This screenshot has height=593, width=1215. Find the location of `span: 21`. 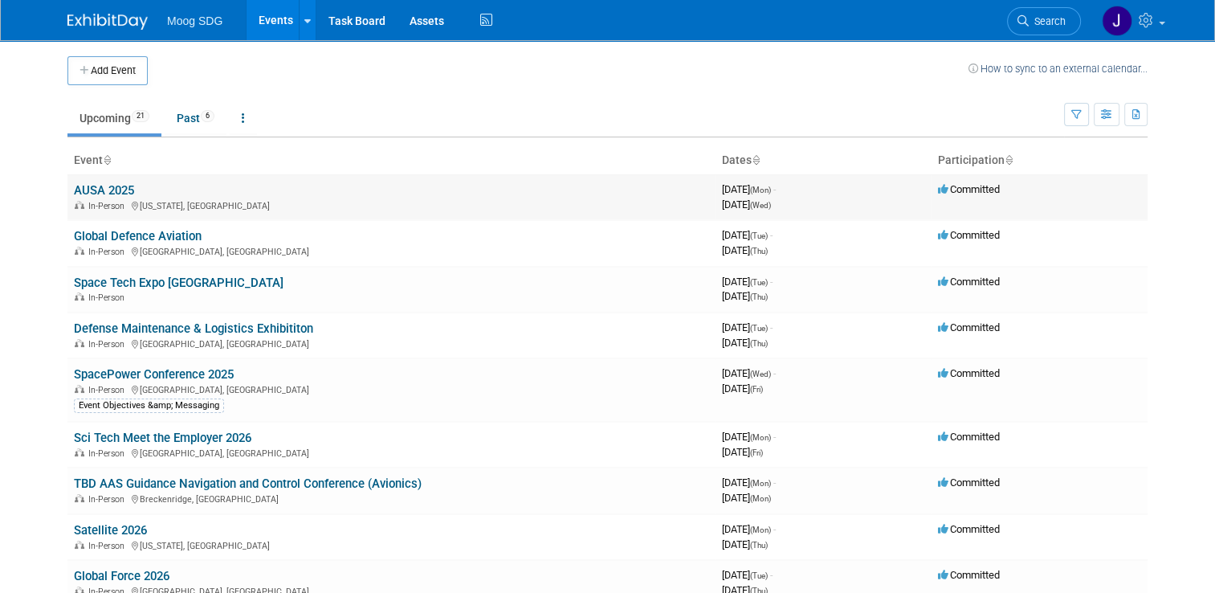

span: 21 is located at coordinates (141, 116).